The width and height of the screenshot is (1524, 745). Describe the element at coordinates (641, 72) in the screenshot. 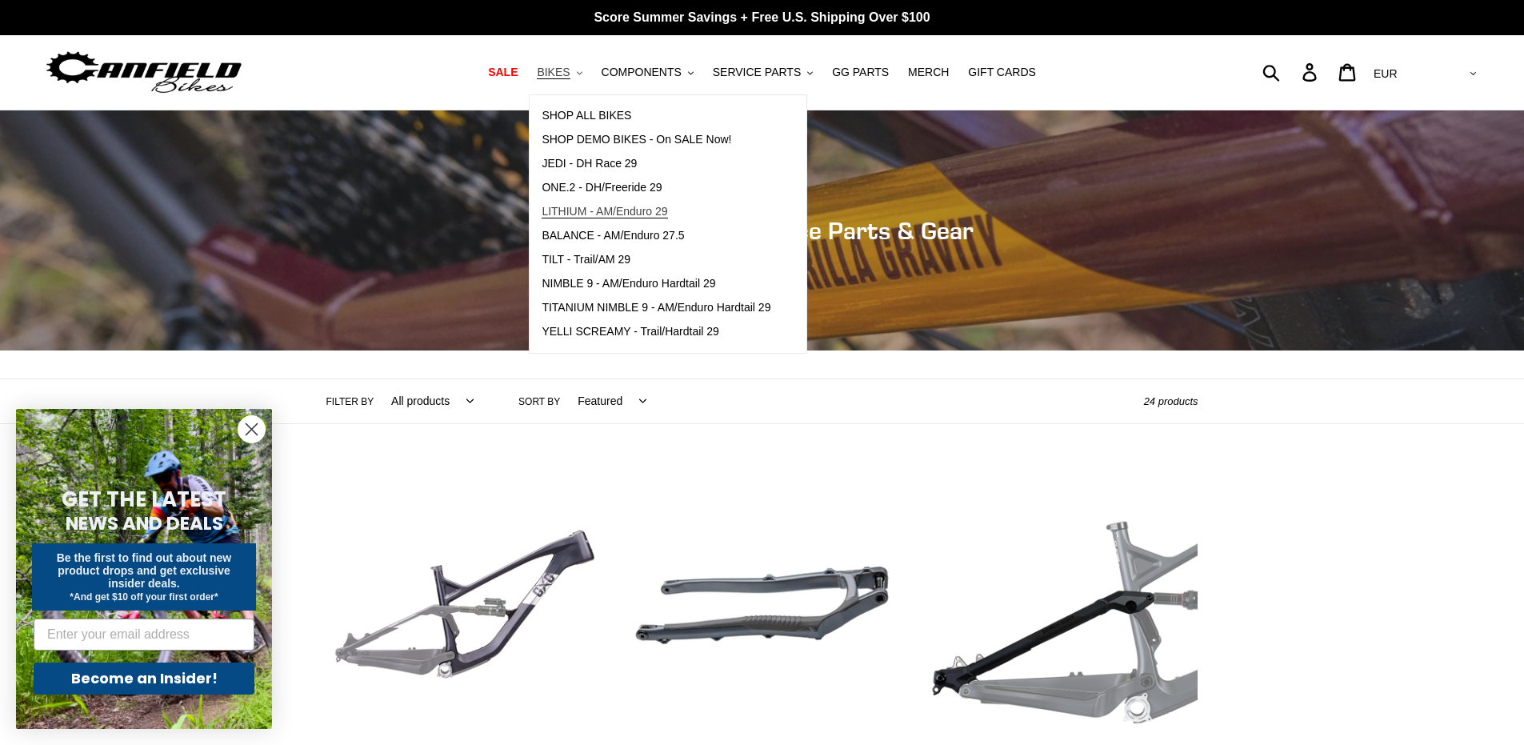

I see `span: COMPONENTS` at that location.